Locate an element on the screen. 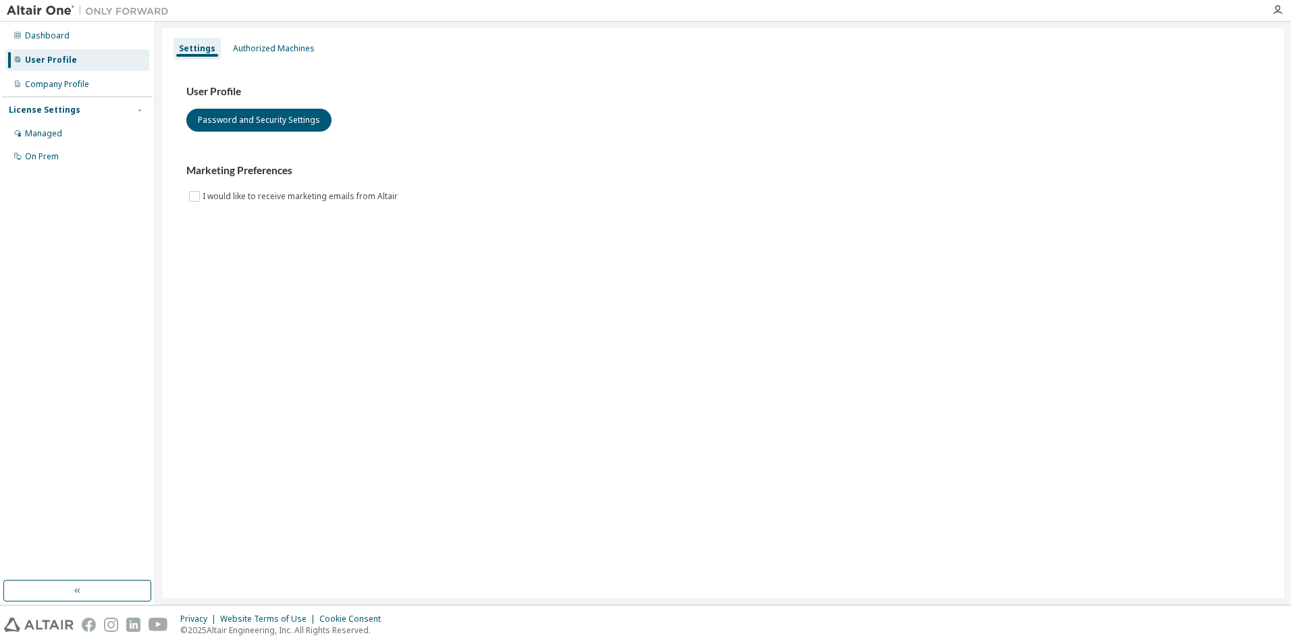 This screenshot has height=644, width=1291. div: Managed is located at coordinates (43, 134).